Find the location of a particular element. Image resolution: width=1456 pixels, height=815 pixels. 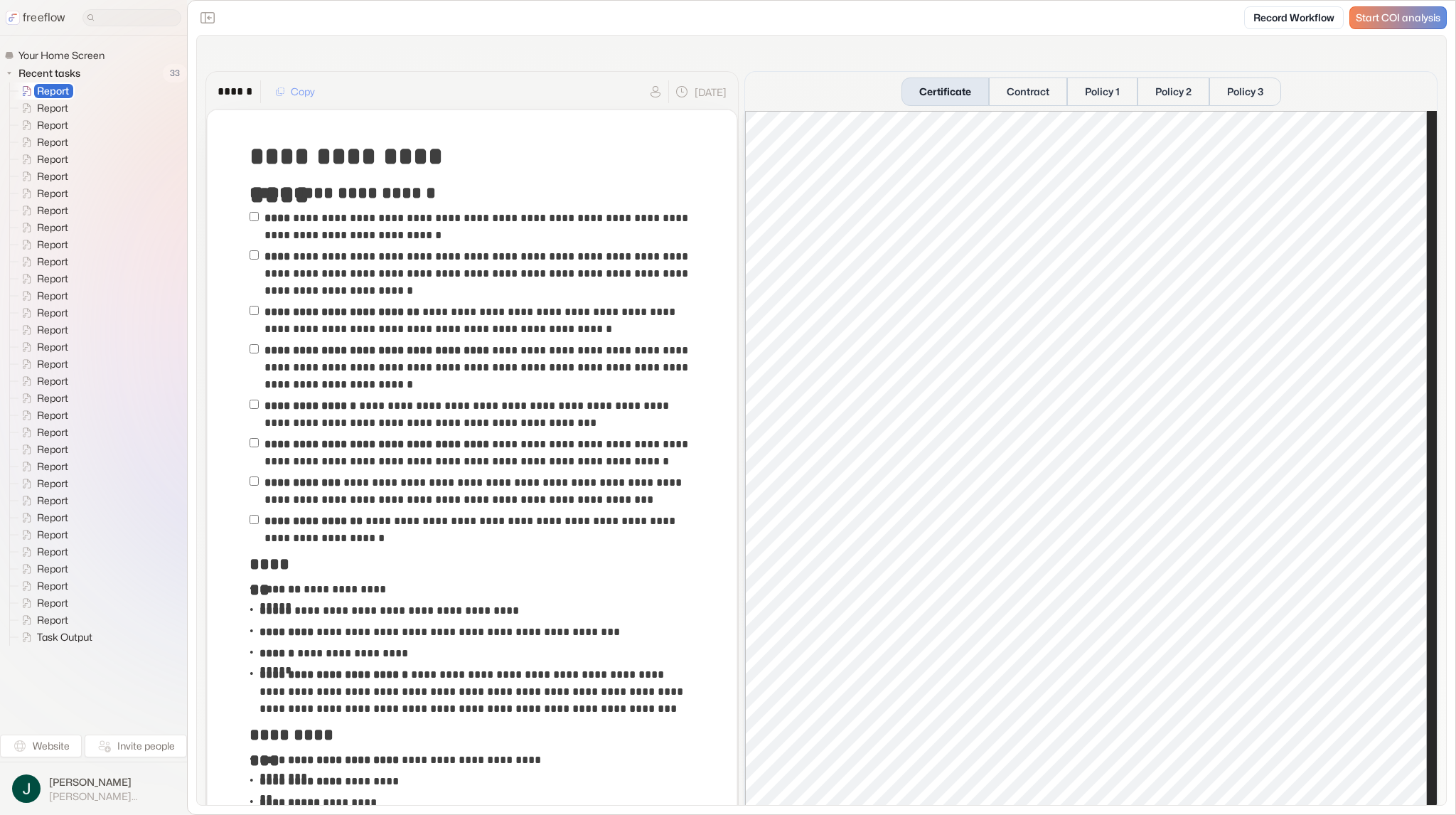

span: Start COI analysis is located at coordinates (1397, 18).